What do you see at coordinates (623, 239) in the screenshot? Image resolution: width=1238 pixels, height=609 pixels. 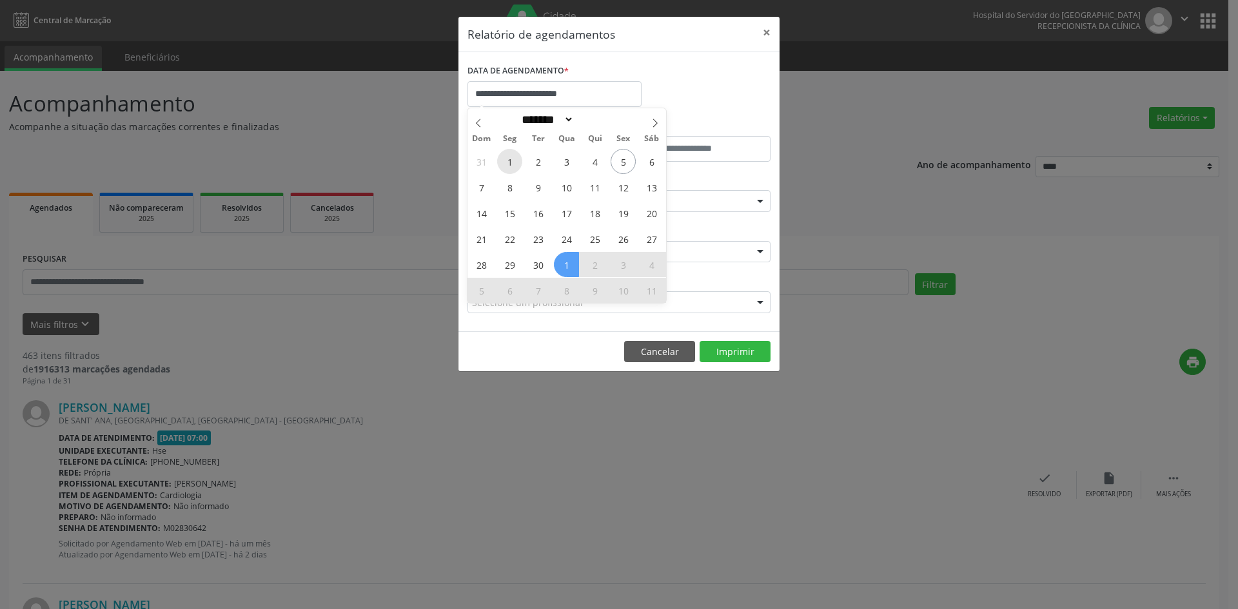 I see `span: Setembro 26, 2025` at bounding box center [623, 239].